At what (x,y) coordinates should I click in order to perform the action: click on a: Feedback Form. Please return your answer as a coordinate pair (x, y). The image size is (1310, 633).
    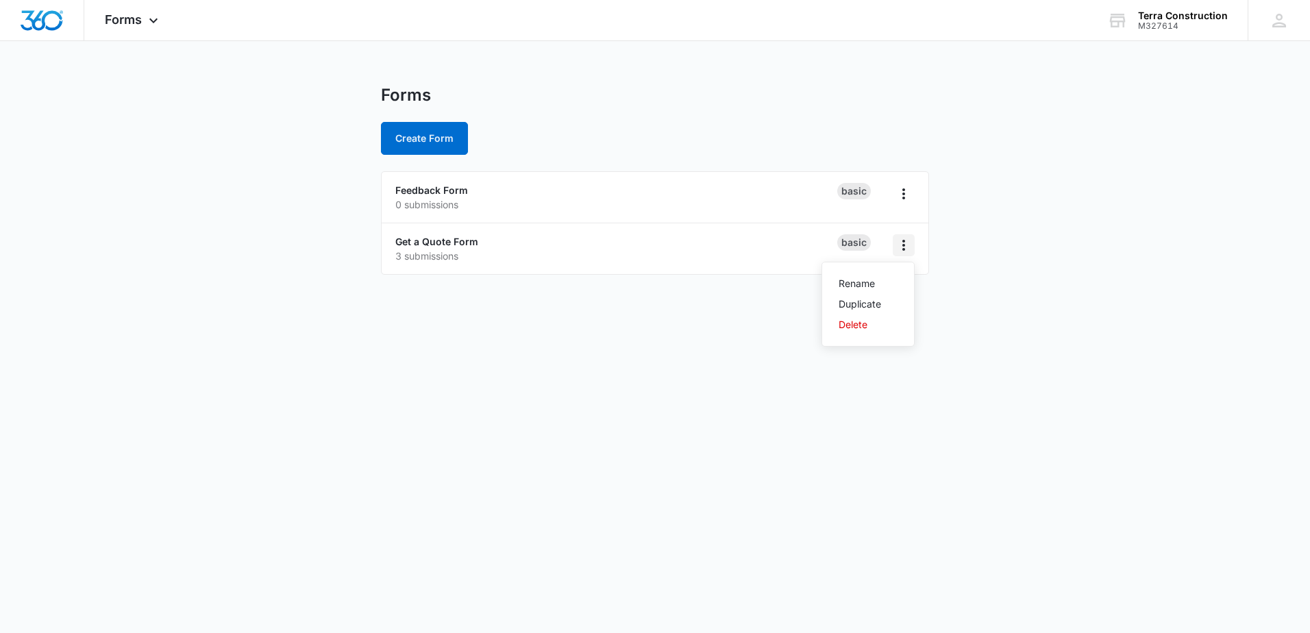
    Looking at the image, I should click on (432, 190).